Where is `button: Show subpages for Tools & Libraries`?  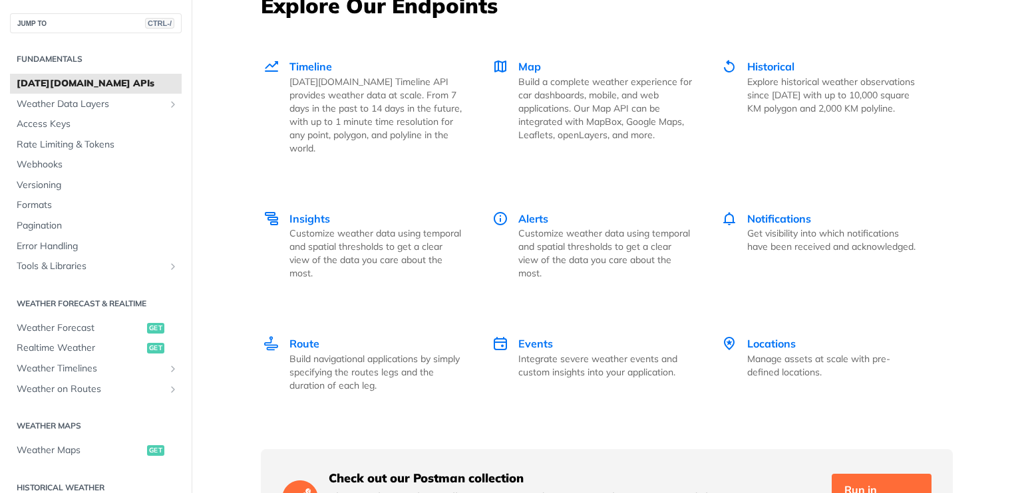
button: Show subpages for Tools & Libraries is located at coordinates (173, 267).